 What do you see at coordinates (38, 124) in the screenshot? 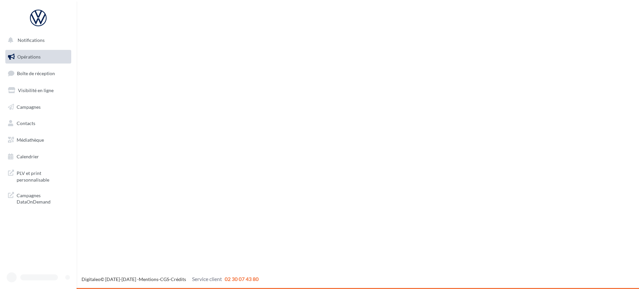
I see `a: Contacts` at bounding box center [38, 124].